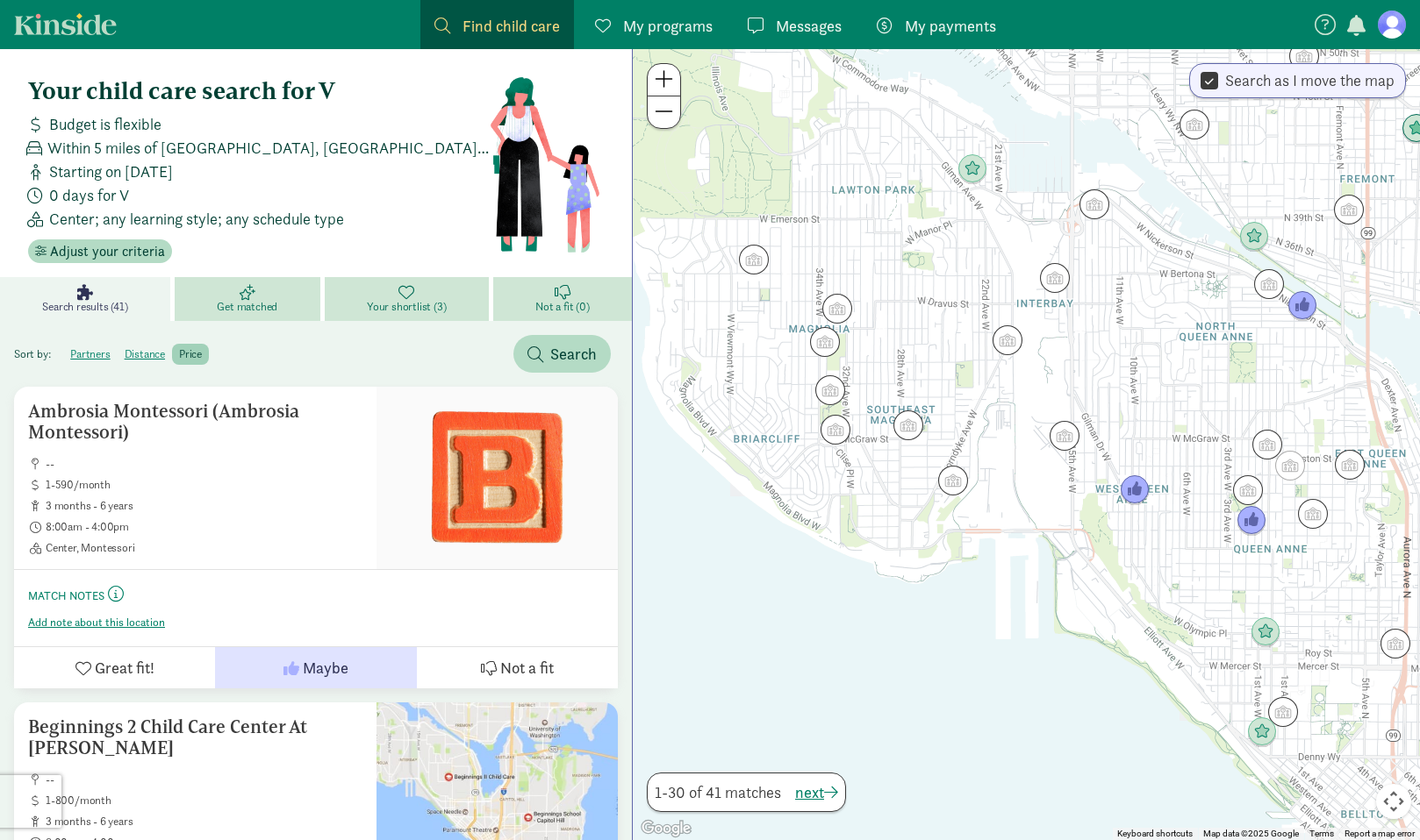  What do you see at coordinates (124, 668) in the screenshot?
I see `span: Great fit!` at bounding box center [124, 668].